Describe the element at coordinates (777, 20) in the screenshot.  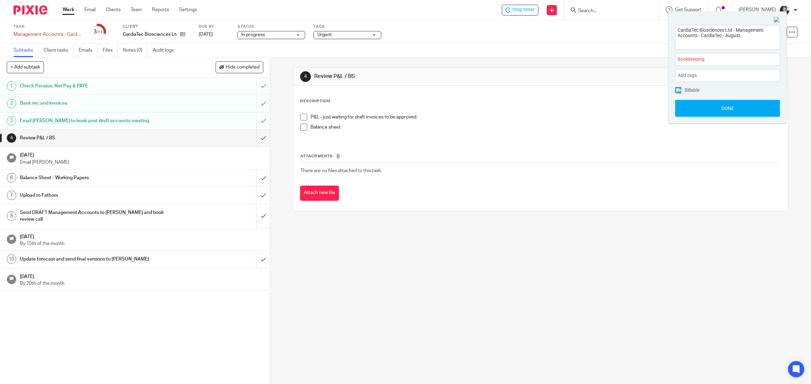
I see `img: Close` at that location.